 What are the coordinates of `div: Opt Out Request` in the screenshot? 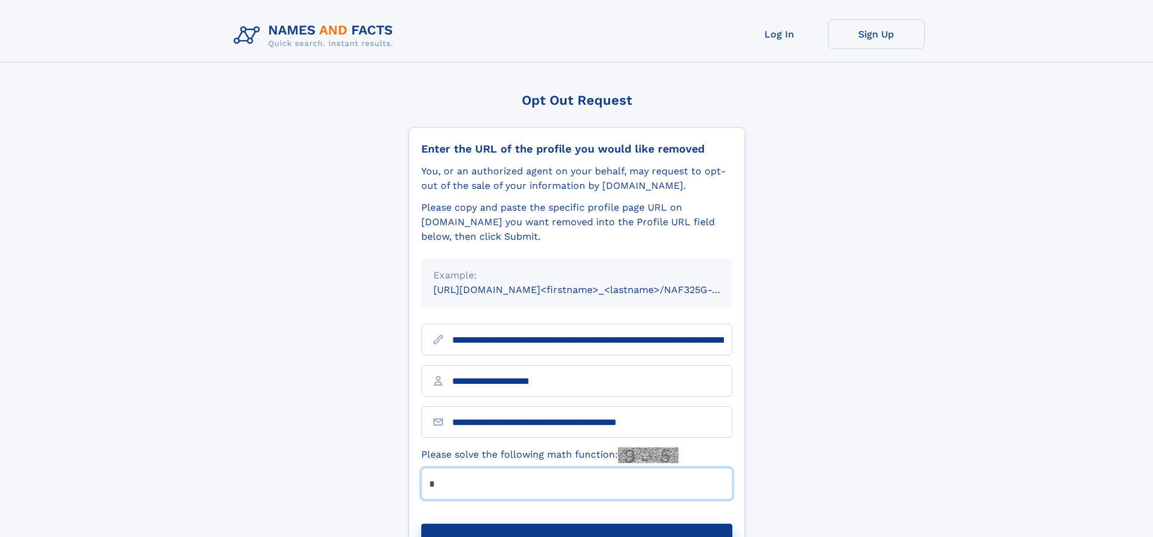 It's located at (577, 100).